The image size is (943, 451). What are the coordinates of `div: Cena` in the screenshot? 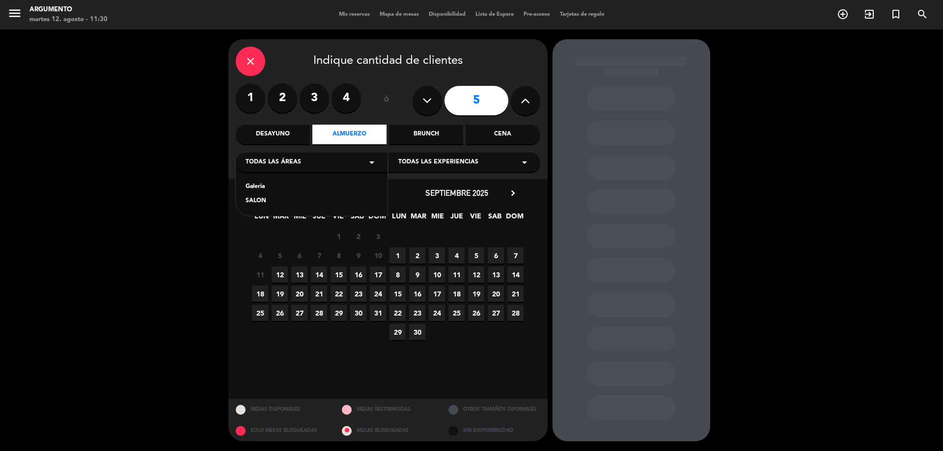 It's located at (502, 135).